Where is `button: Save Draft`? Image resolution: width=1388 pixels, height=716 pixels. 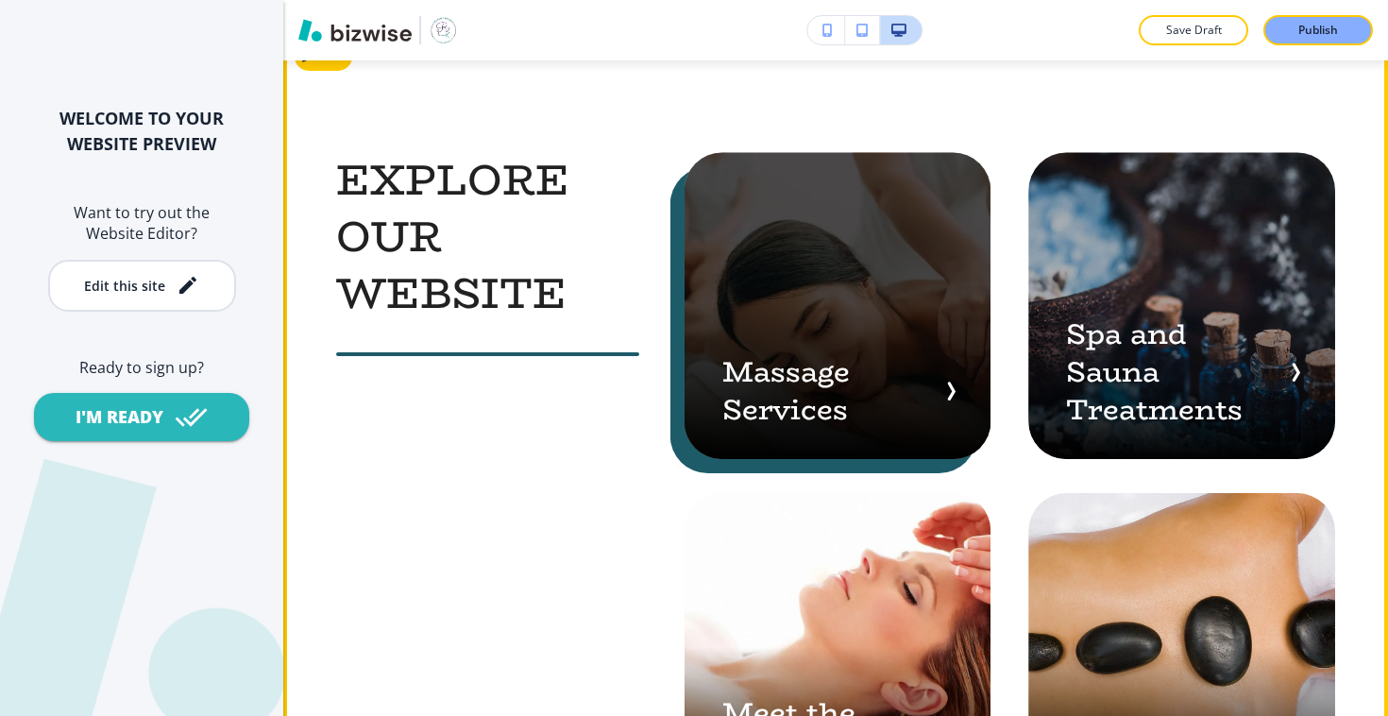 button: Save Draft is located at coordinates (1194, 30).